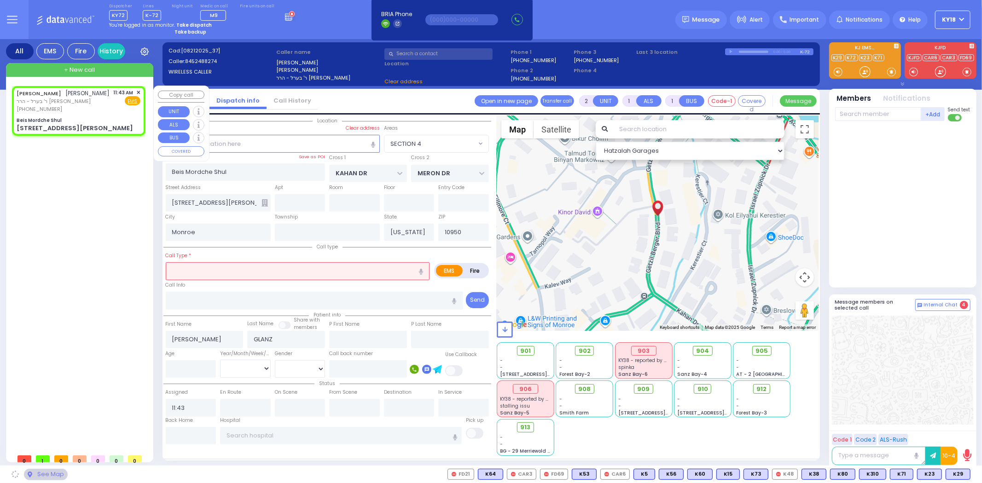 The height and width of the screenshot is (483, 982). What do you see at coordinates (344, 324) in the screenshot?
I see `label: P First Name` at bounding box center [344, 324].